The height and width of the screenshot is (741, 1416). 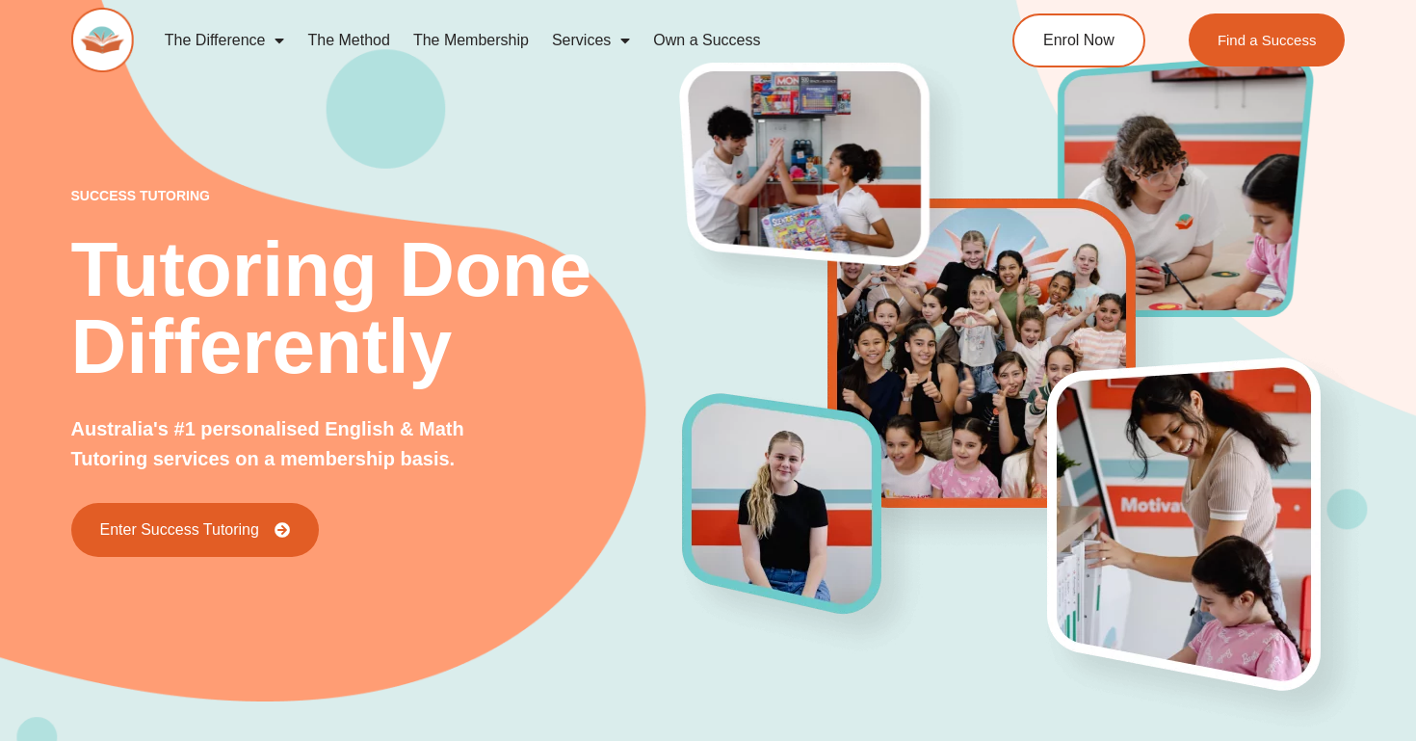 What do you see at coordinates (348, 40) in the screenshot?
I see `a: The Method` at bounding box center [348, 40].